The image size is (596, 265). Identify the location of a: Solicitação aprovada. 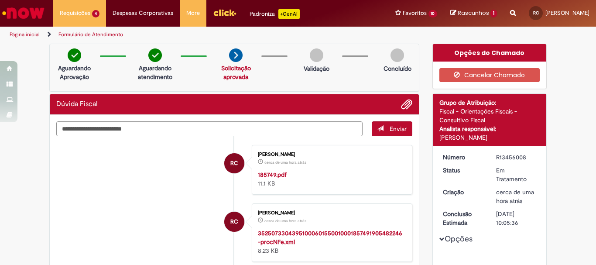
(236, 72).